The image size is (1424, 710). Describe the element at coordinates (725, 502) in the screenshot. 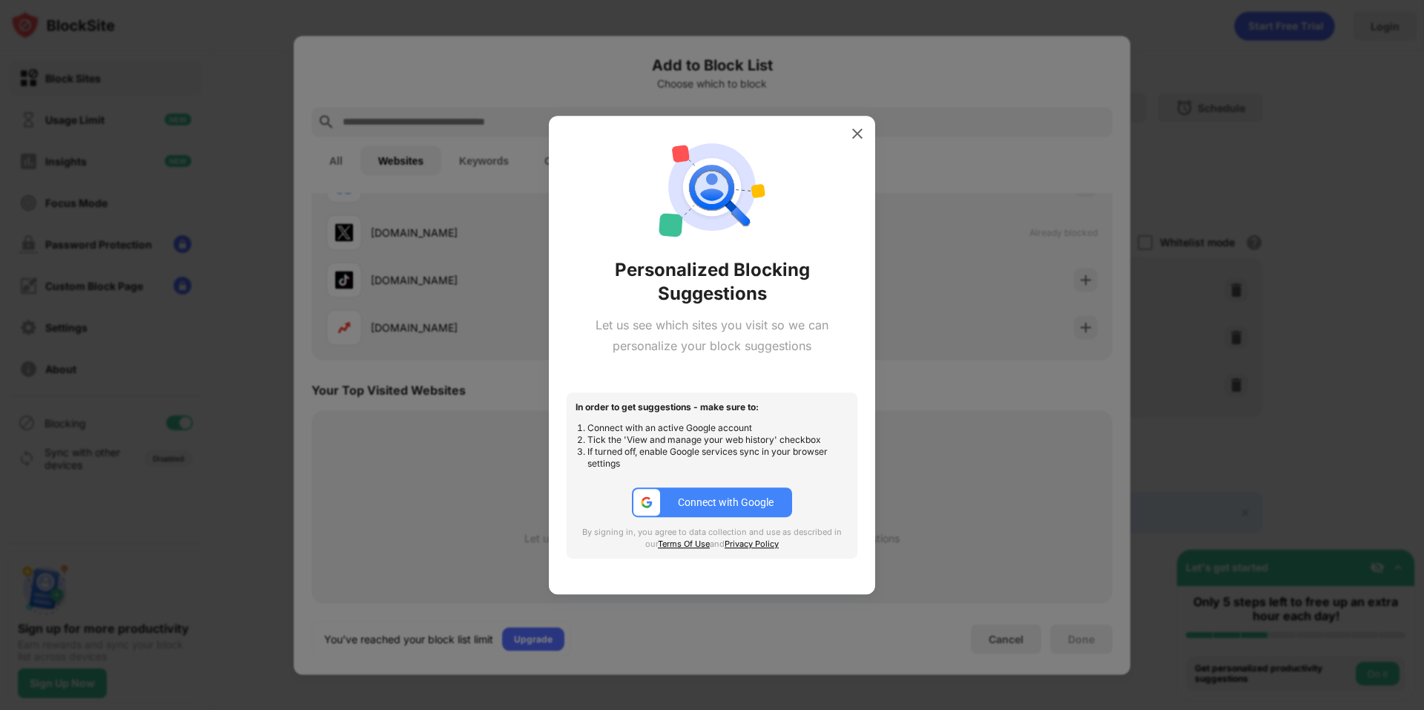

I see `div: Connect with Google` at that location.